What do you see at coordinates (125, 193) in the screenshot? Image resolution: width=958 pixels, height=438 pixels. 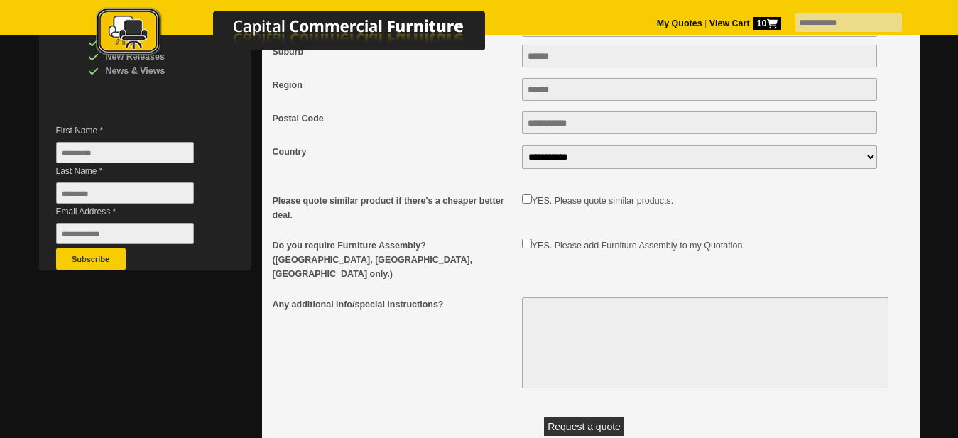 I see `input: Last Name *` at bounding box center [125, 193].